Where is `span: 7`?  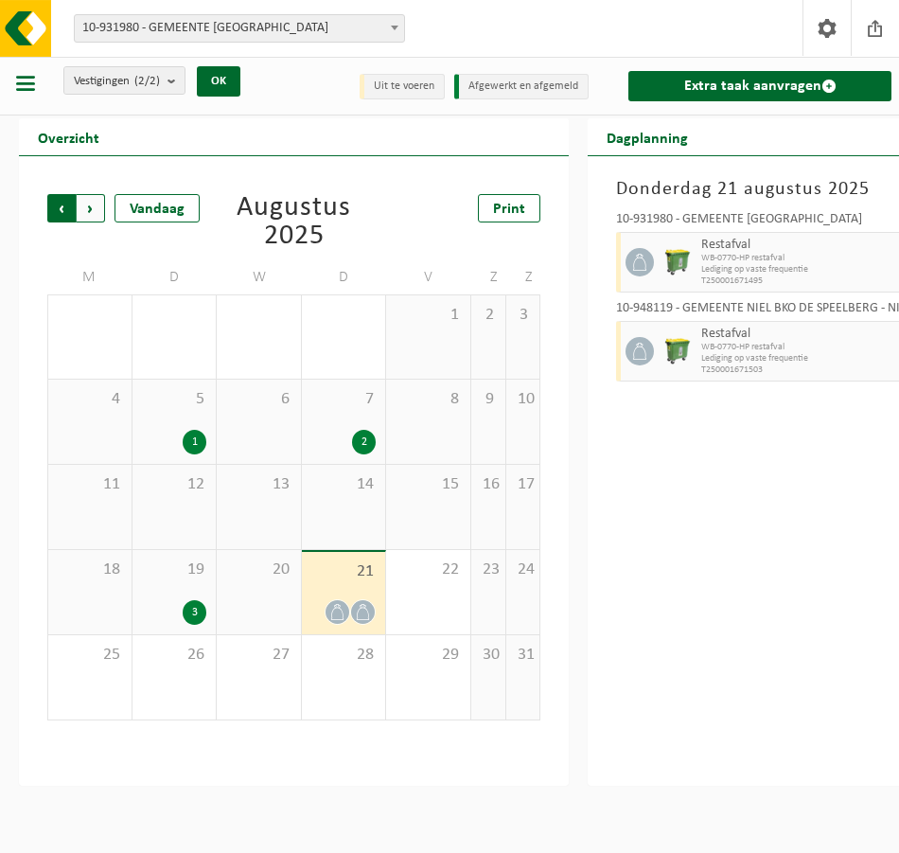
span: 7 is located at coordinates (344, 399).